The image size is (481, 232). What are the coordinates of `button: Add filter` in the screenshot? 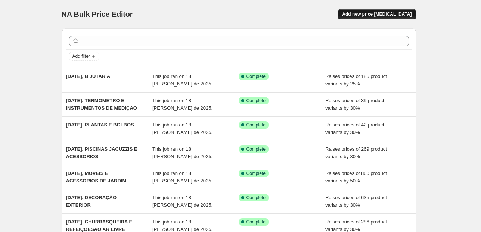 It's located at (84, 56).